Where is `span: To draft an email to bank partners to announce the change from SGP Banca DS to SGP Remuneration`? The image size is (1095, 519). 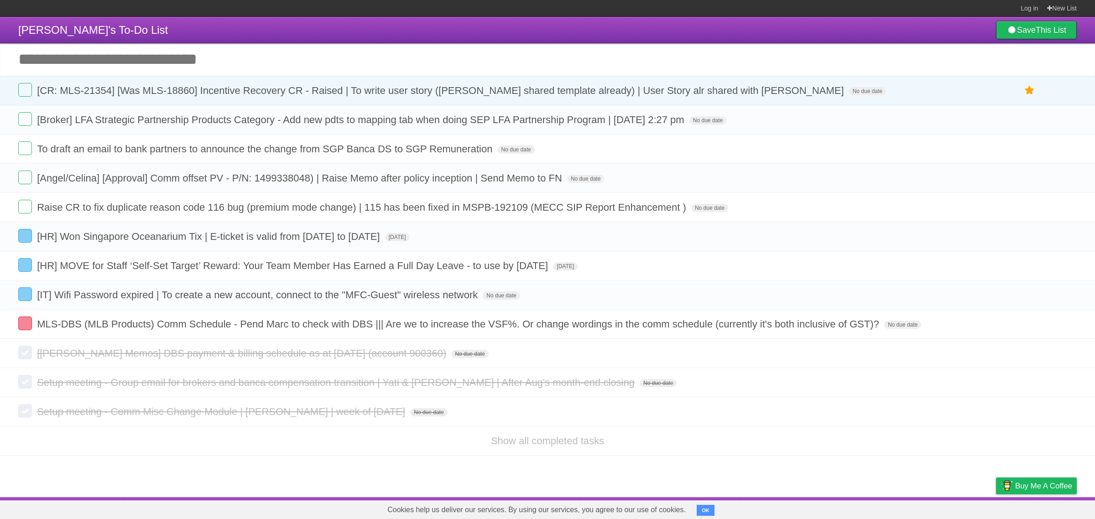 span: To draft an email to bank partners to announce the change from SGP Banca DS to SGP Remuneration is located at coordinates (266, 149).